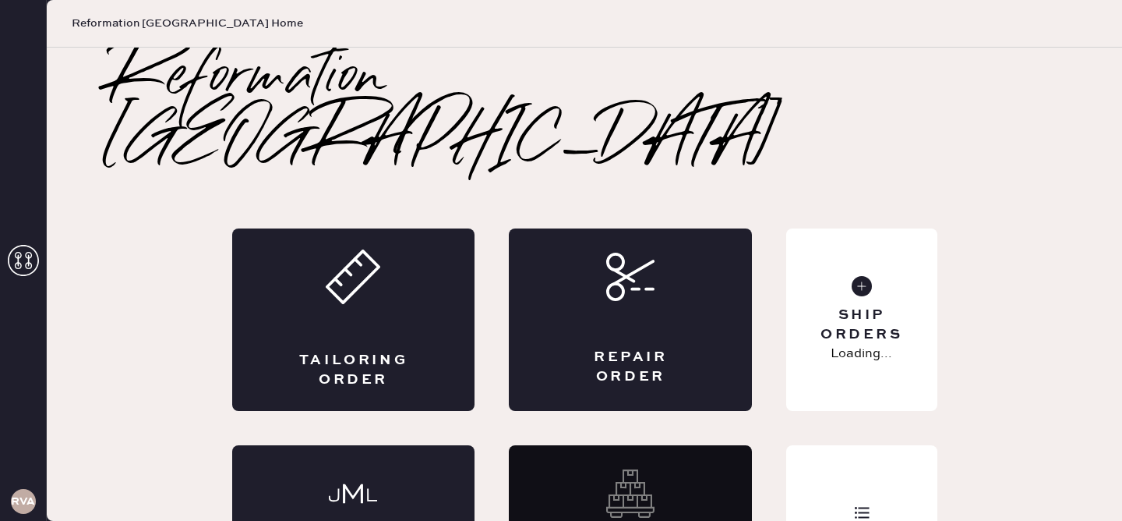  Describe the element at coordinates (354, 370) in the screenshot. I see `div: Tailoring Order` at that location.